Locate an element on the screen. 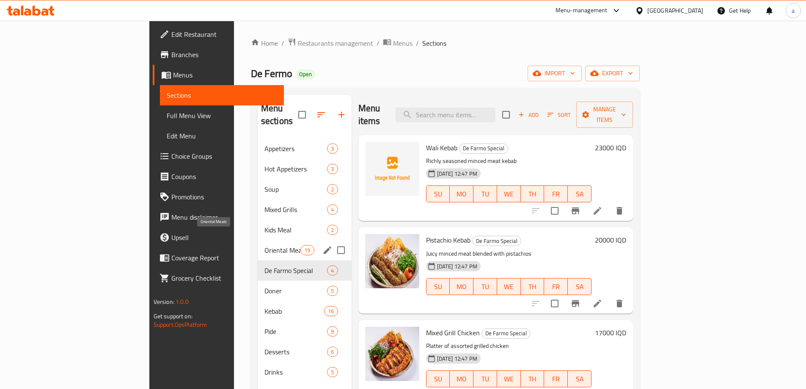  span: Mixed Grill Chicken is located at coordinates (453, 333).